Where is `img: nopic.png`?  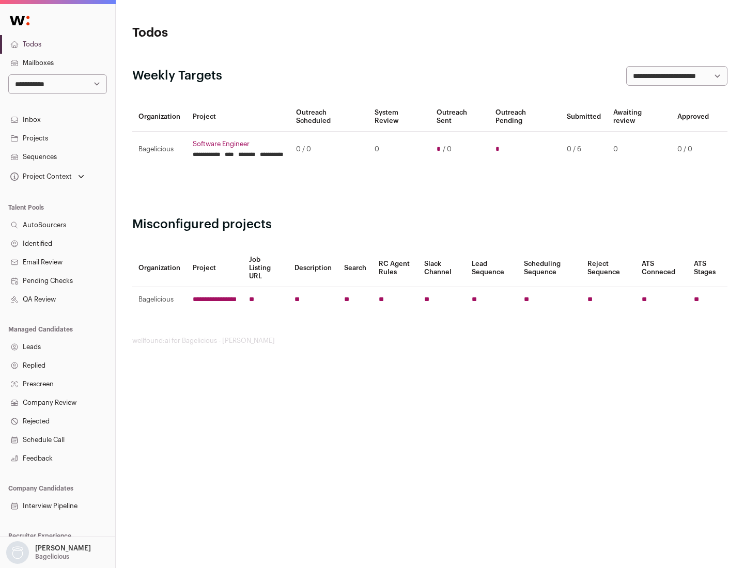 img: nopic.png is located at coordinates (18, 553).